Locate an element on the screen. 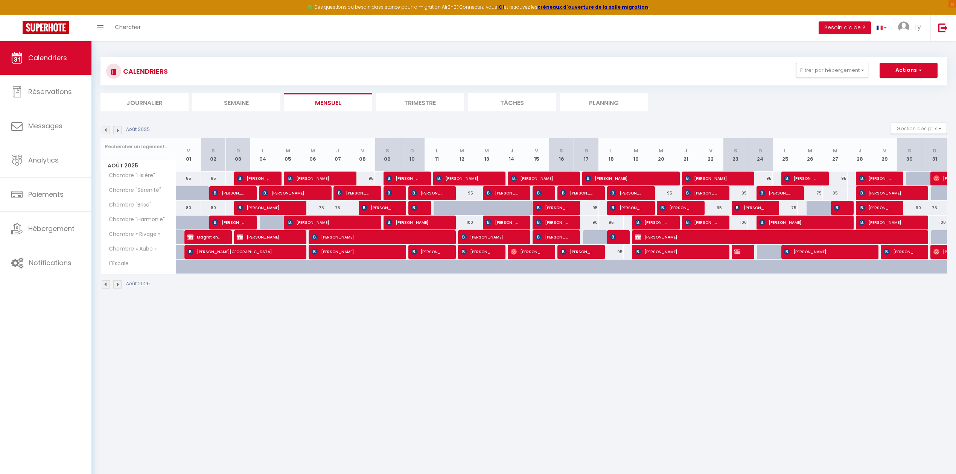  button: Ouvrir le widget de chat LiveChat is located at coordinates (17, 14).